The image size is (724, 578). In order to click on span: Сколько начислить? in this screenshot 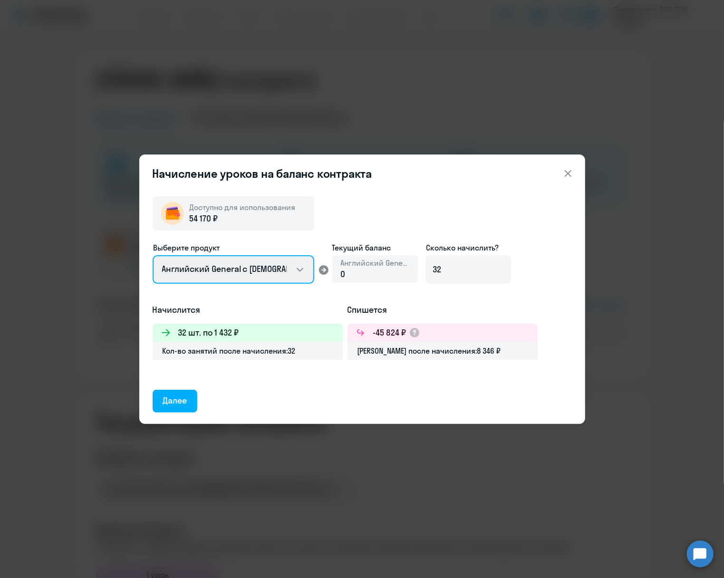, I will do `click(463, 248)`.